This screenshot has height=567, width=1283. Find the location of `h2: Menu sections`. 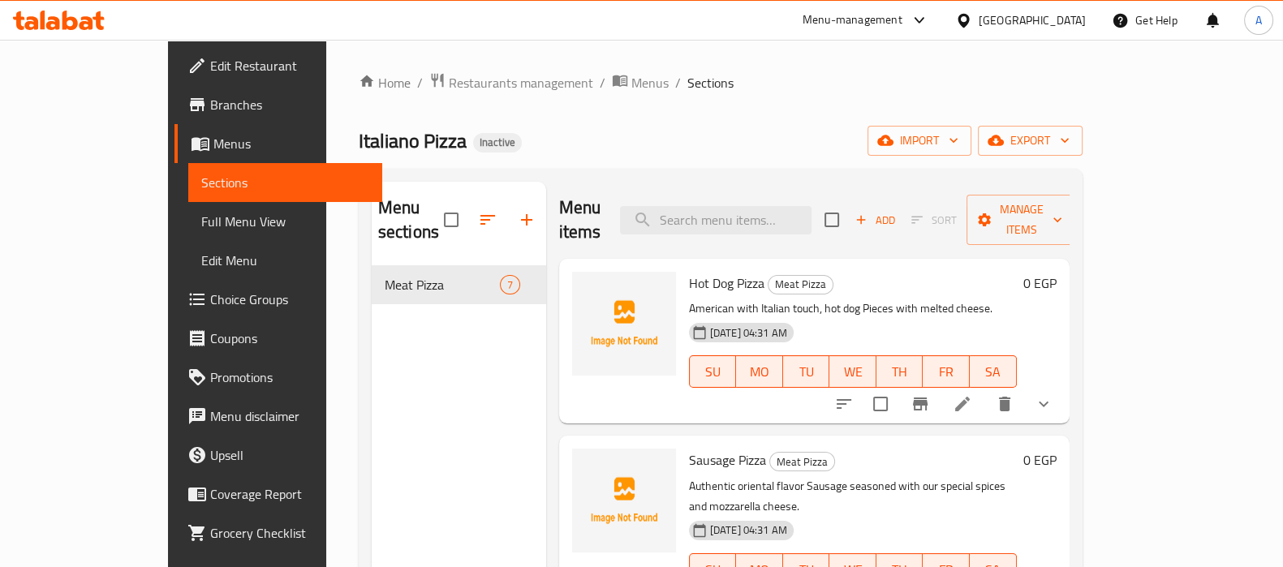

h2: Menu sections is located at coordinates (411, 220).